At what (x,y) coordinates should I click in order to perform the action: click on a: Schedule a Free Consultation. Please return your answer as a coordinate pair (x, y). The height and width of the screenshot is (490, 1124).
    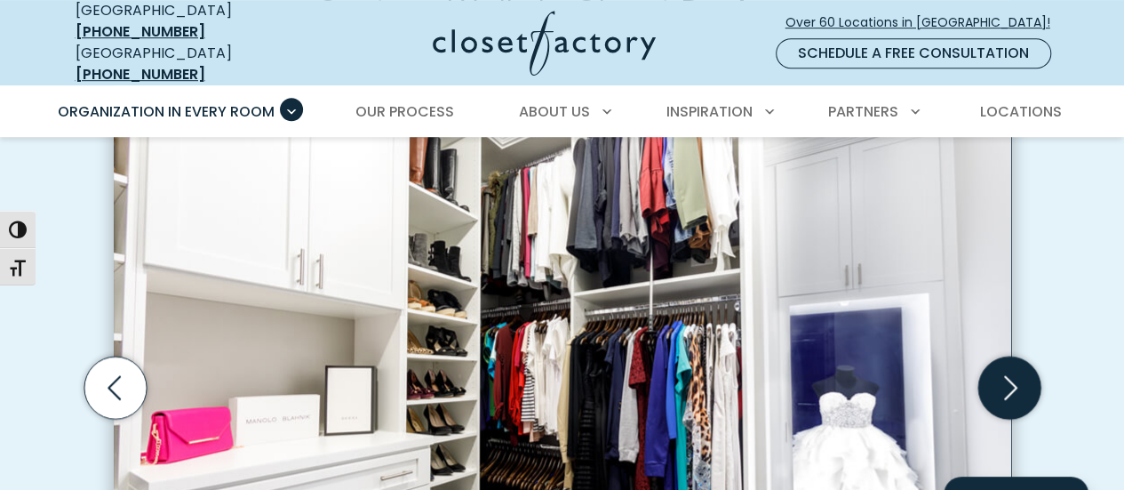
    Looking at the image, I should click on (914, 53).